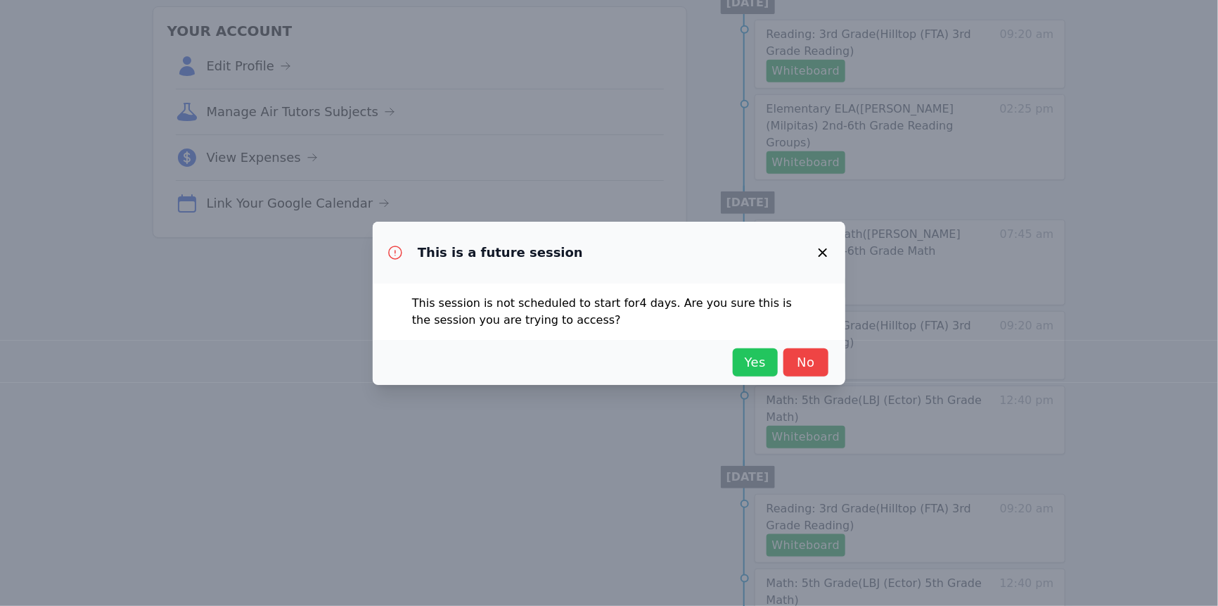 The width and height of the screenshot is (1218, 606). I want to click on button: Yes, so click(756, 362).